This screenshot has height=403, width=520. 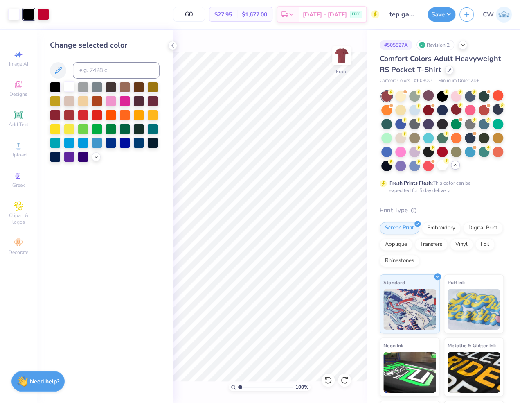 I want to click on span: # 6030CC, so click(x=424, y=81).